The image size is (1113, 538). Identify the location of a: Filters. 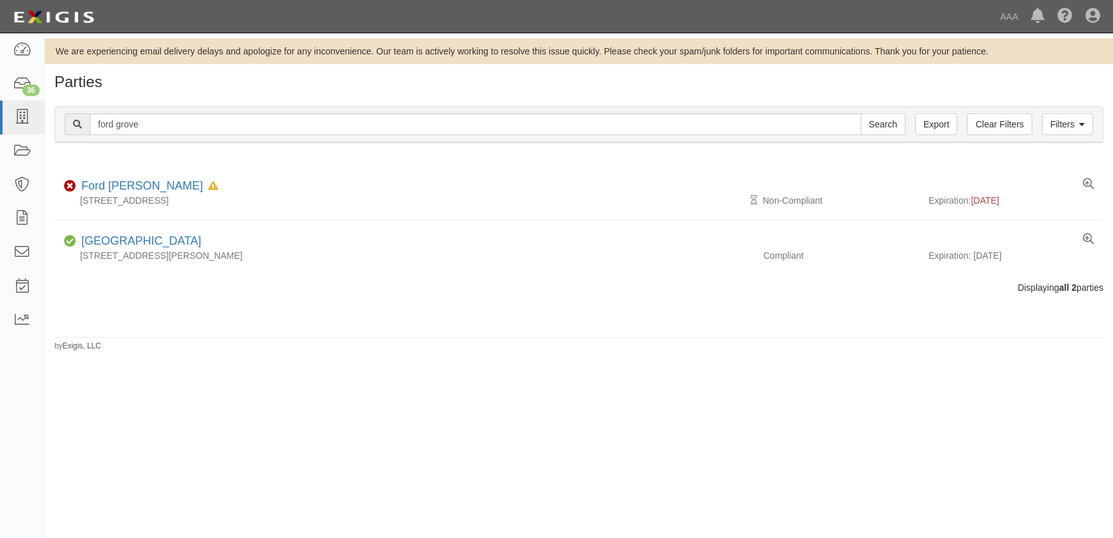
(1068, 124).